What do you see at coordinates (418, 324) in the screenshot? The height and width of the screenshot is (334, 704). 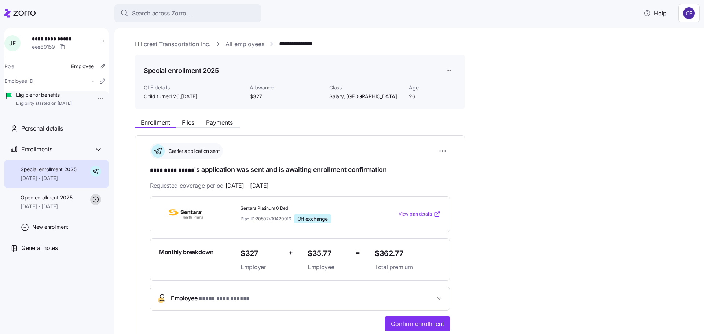 I see `button: Confirm enrollment` at bounding box center [418, 324].